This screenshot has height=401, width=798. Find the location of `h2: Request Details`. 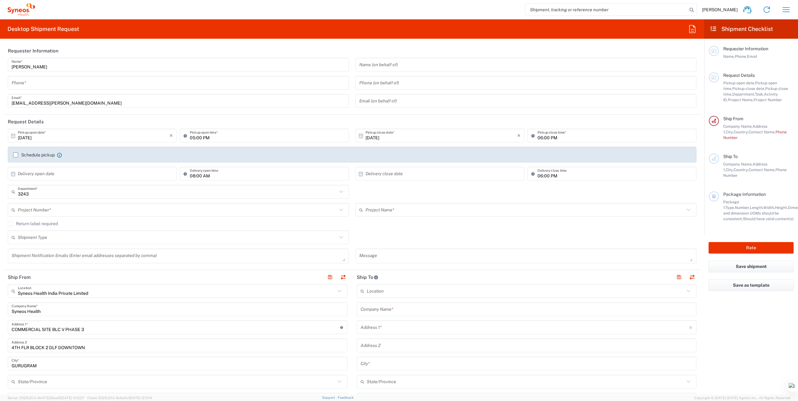

h2: Request Details is located at coordinates (26, 122).